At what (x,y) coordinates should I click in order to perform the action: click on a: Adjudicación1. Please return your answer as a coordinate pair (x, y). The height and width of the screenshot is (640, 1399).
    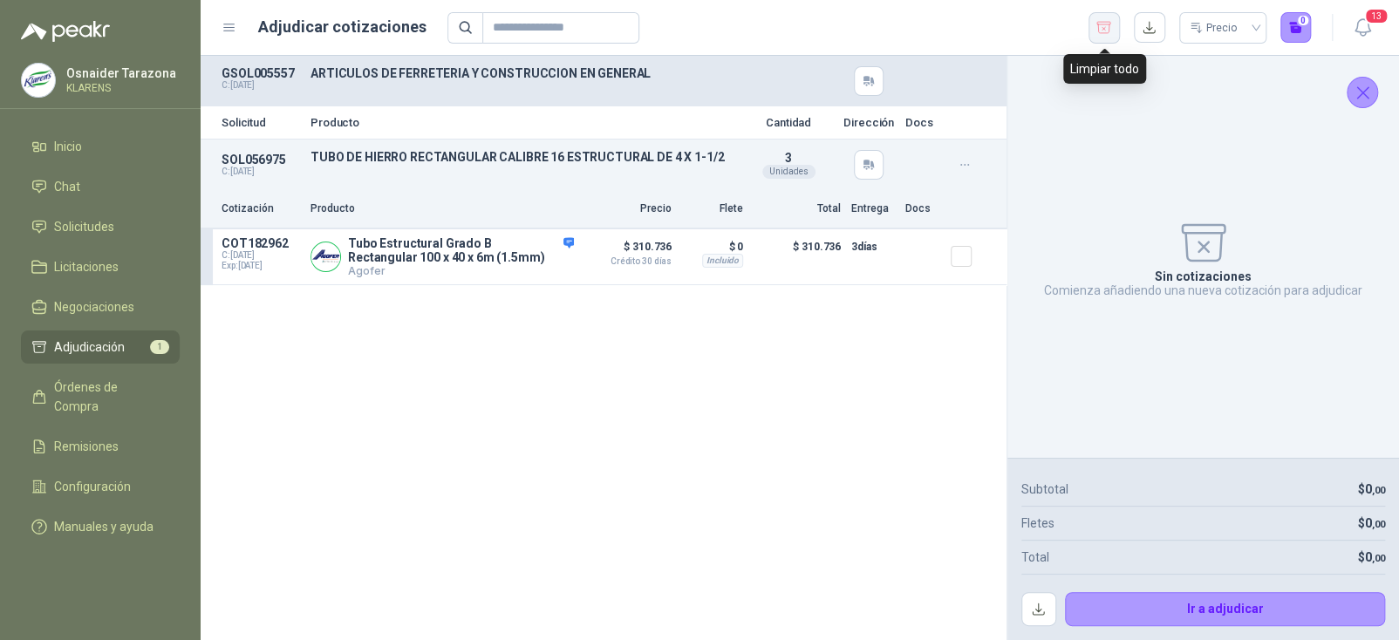
    Looking at the image, I should click on (100, 347).